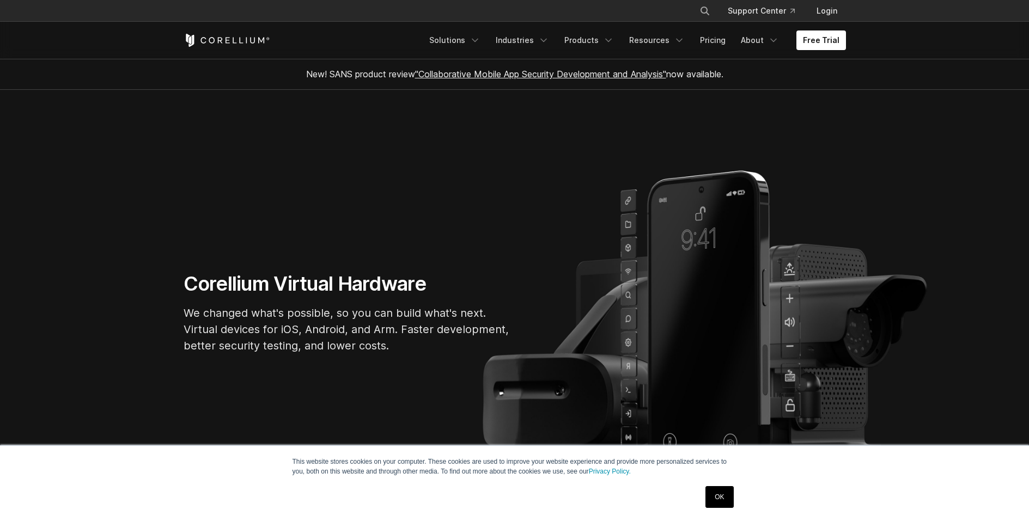 Image resolution: width=1029 pixels, height=522 pixels. What do you see at coordinates (347, 284) in the screenshot?
I see `h1: Corellium Virtual Hardware` at bounding box center [347, 284].